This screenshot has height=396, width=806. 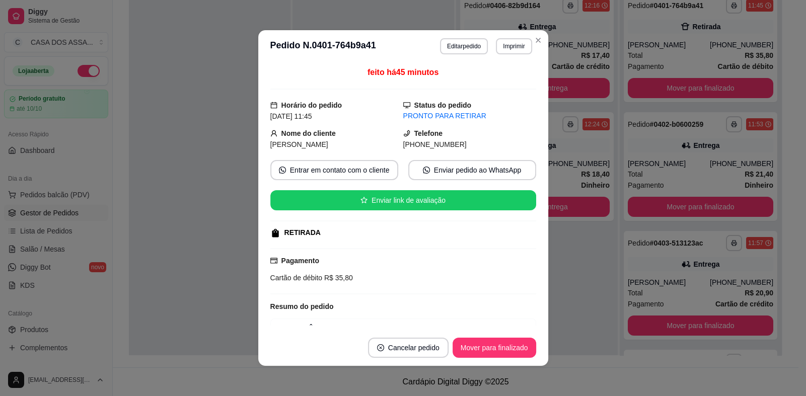 I want to click on strong: Horário do pedido, so click(x=311, y=105).